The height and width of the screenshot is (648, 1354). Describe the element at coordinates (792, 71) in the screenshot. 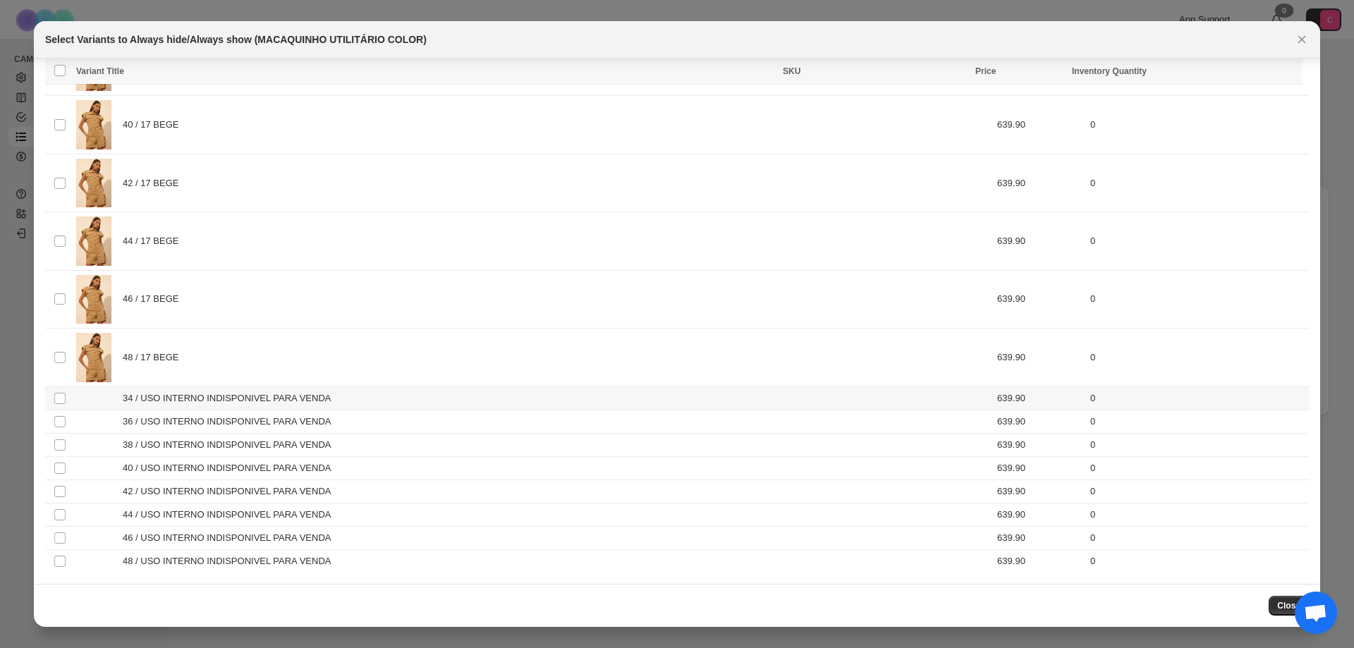

I see `span: SKU` at that location.